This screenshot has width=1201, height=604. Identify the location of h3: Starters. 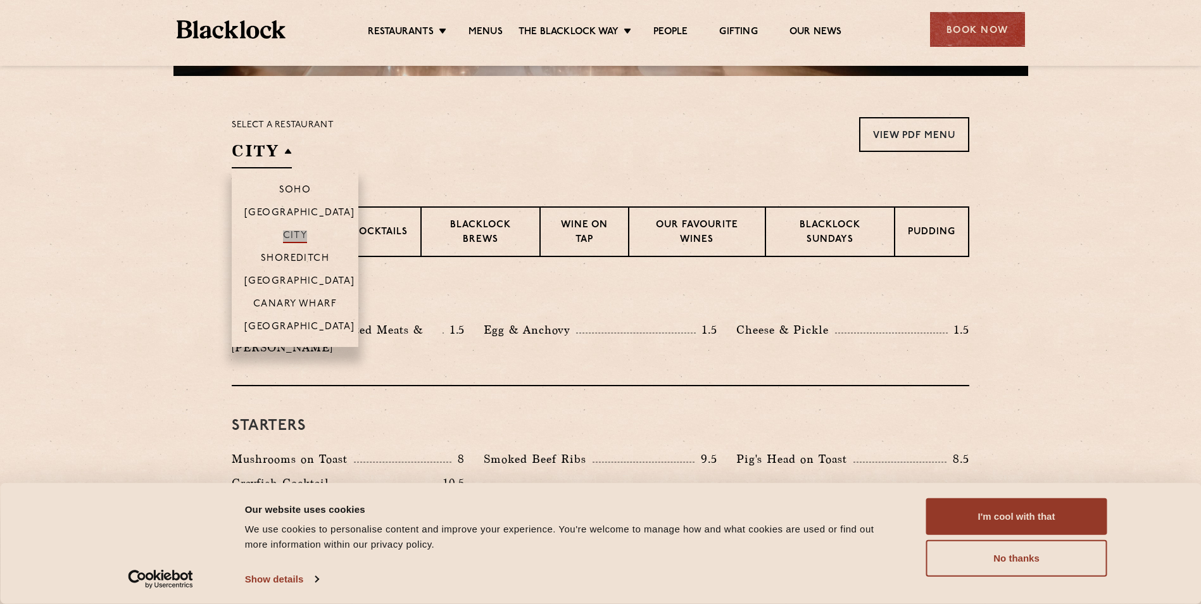
(600, 426).